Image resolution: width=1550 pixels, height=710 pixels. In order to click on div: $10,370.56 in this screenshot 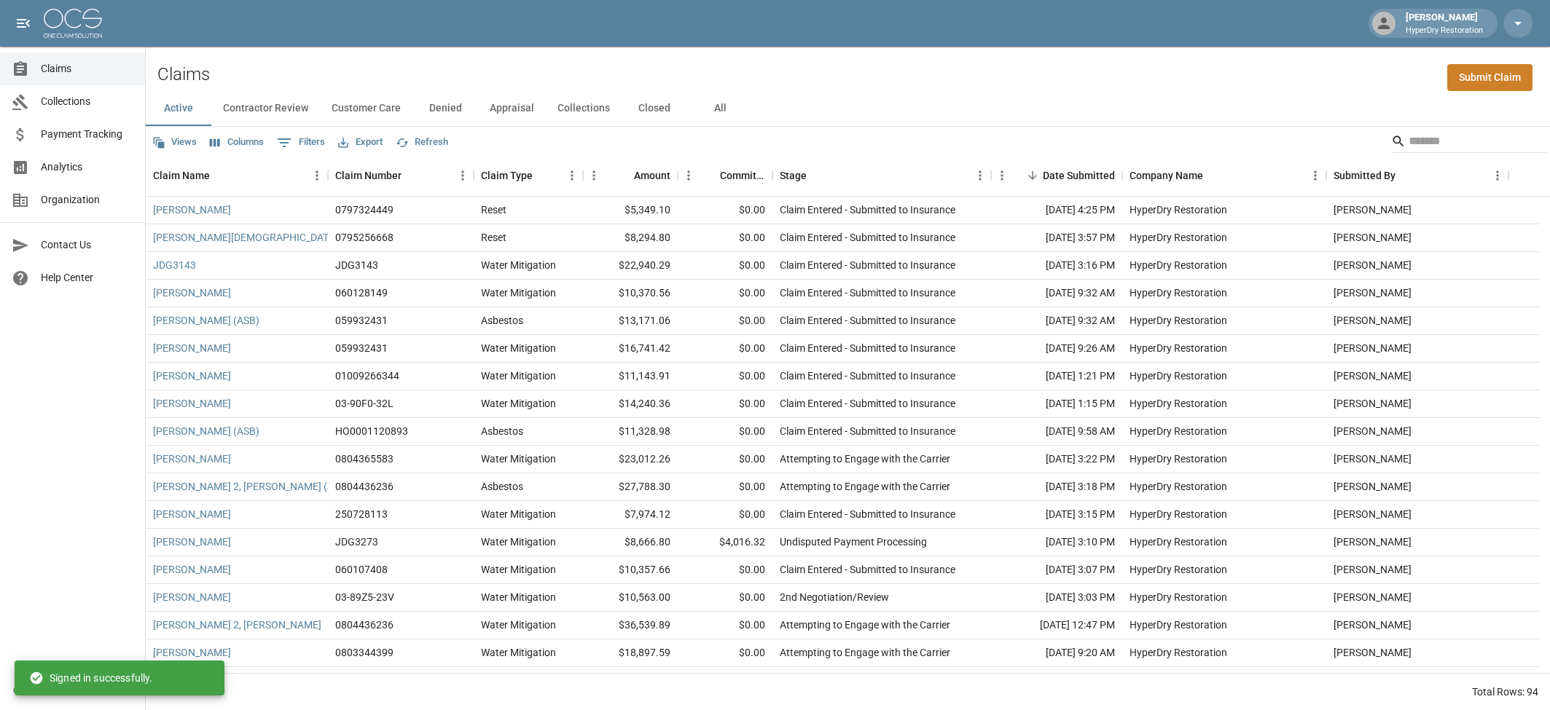, I will do `click(630, 294)`.